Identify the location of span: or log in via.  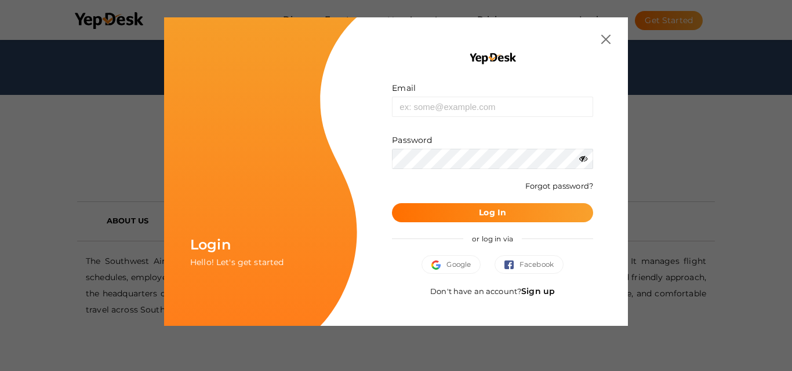
(492, 239).